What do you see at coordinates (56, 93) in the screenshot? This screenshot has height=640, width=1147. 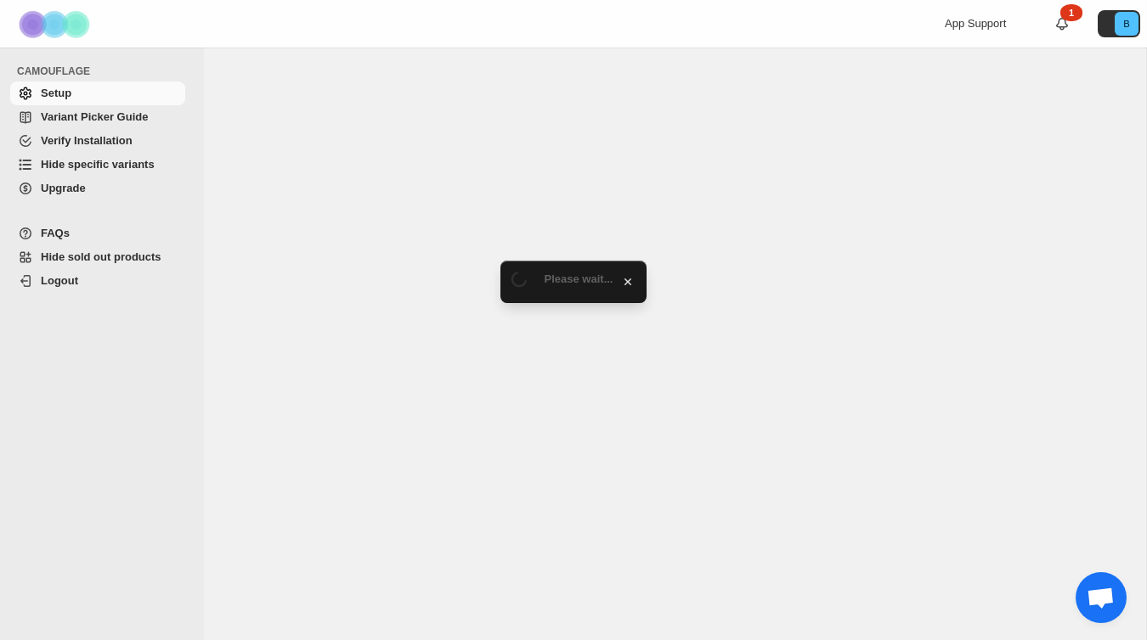 I see `span: Setup` at bounding box center [56, 93].